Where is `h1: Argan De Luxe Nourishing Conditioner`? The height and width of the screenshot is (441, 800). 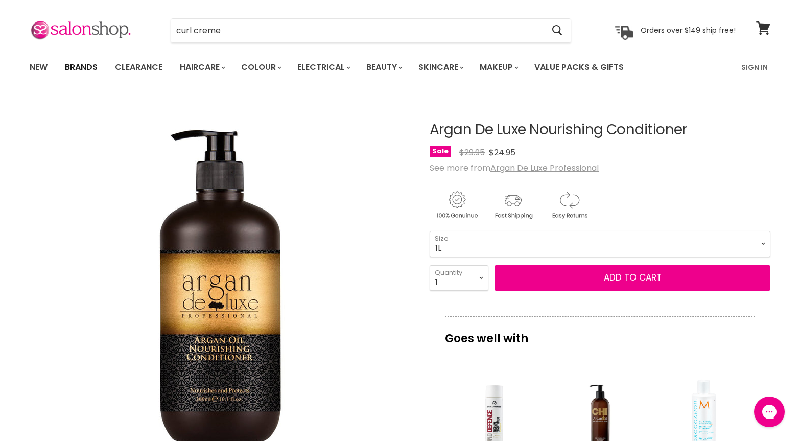
h1: Argan De Luxe Nourishing Conditioner is located at coordinates (600, 130).